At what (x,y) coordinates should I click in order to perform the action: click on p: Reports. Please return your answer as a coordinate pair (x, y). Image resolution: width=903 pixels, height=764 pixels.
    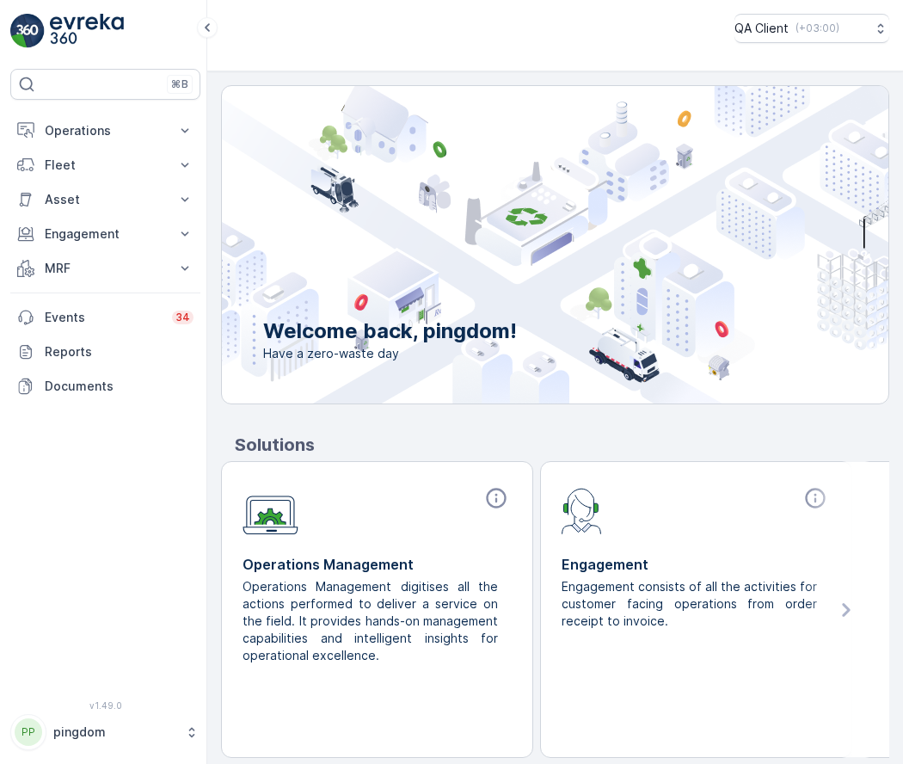
    Looking at the image, I should click on (119, 352).